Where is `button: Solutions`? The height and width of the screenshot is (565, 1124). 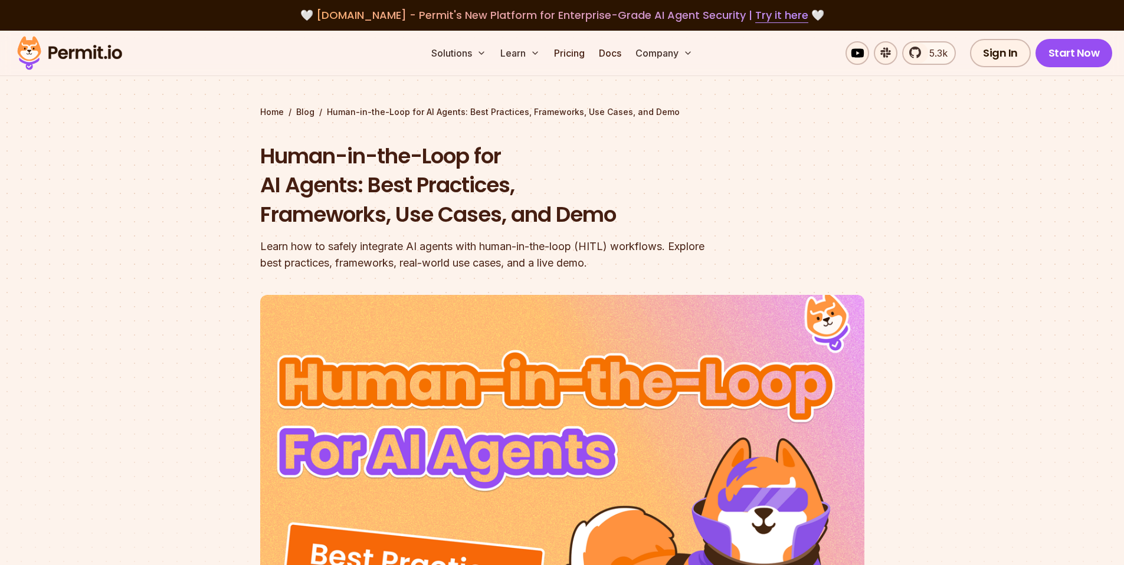
button: Solutions is located at coordinates (458, 53).